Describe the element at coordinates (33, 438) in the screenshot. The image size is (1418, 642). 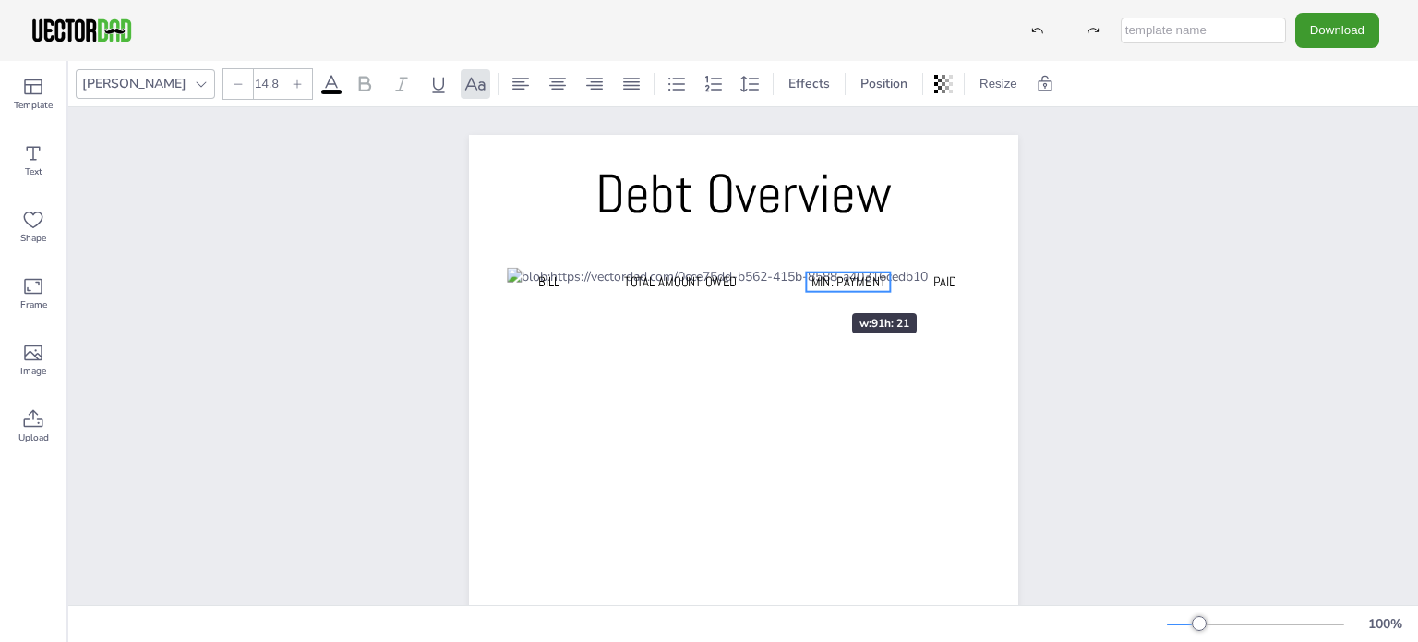
I see `span: Upload` at that location.